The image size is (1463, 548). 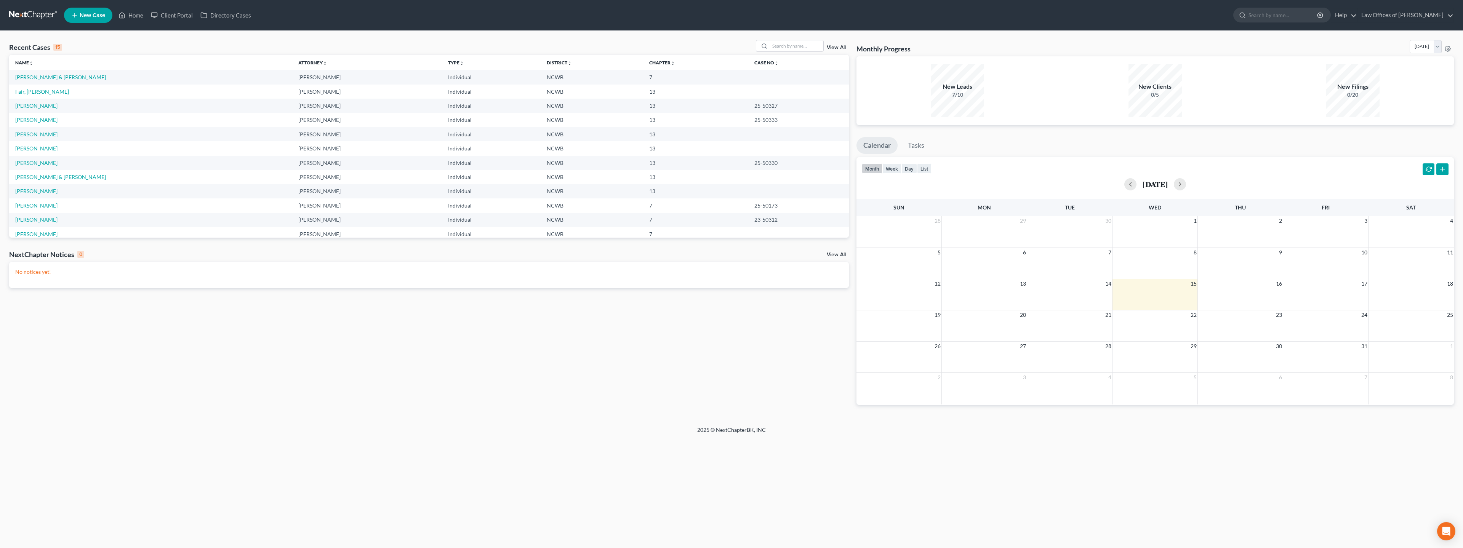 What do you see at coordinates (226, 15) in the screenshot?
I see `a: Directory Cases` at bounding box center [226, 15].